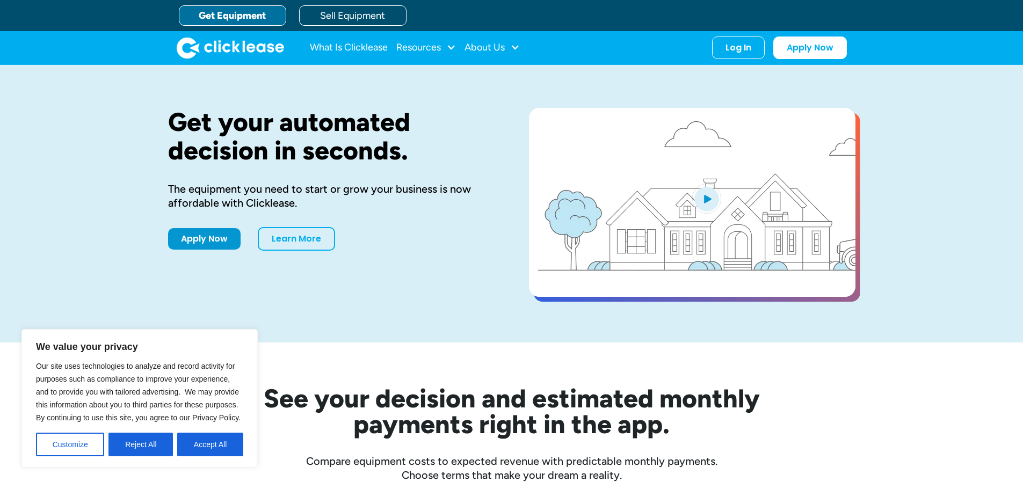  I want to click on button: Accept All, so click(210, 445).